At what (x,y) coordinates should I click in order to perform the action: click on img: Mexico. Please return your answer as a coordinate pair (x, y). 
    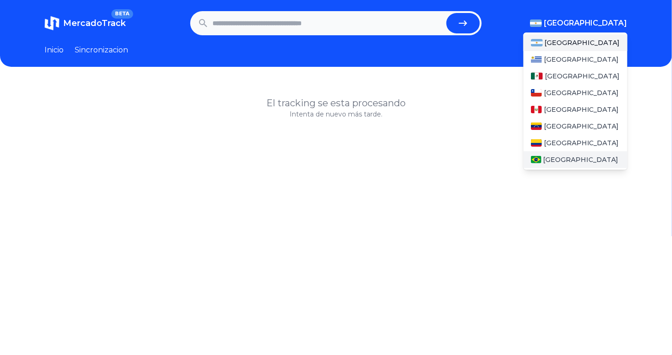
    Looking at the image, I should click on (537, 76).